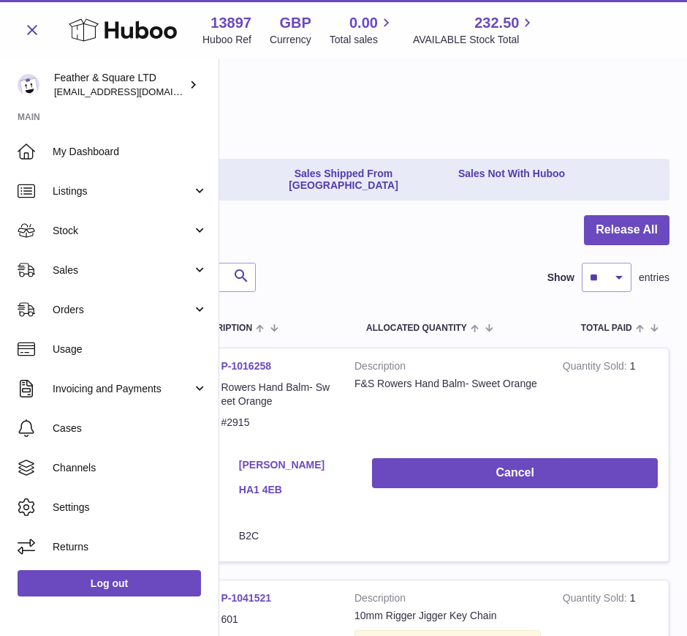 The height and width of the screenshot is (636, 687). What do you see at coordinates (122, 309) in the screenshot?
I see `span: Orders` at bounding box center [122, 309].